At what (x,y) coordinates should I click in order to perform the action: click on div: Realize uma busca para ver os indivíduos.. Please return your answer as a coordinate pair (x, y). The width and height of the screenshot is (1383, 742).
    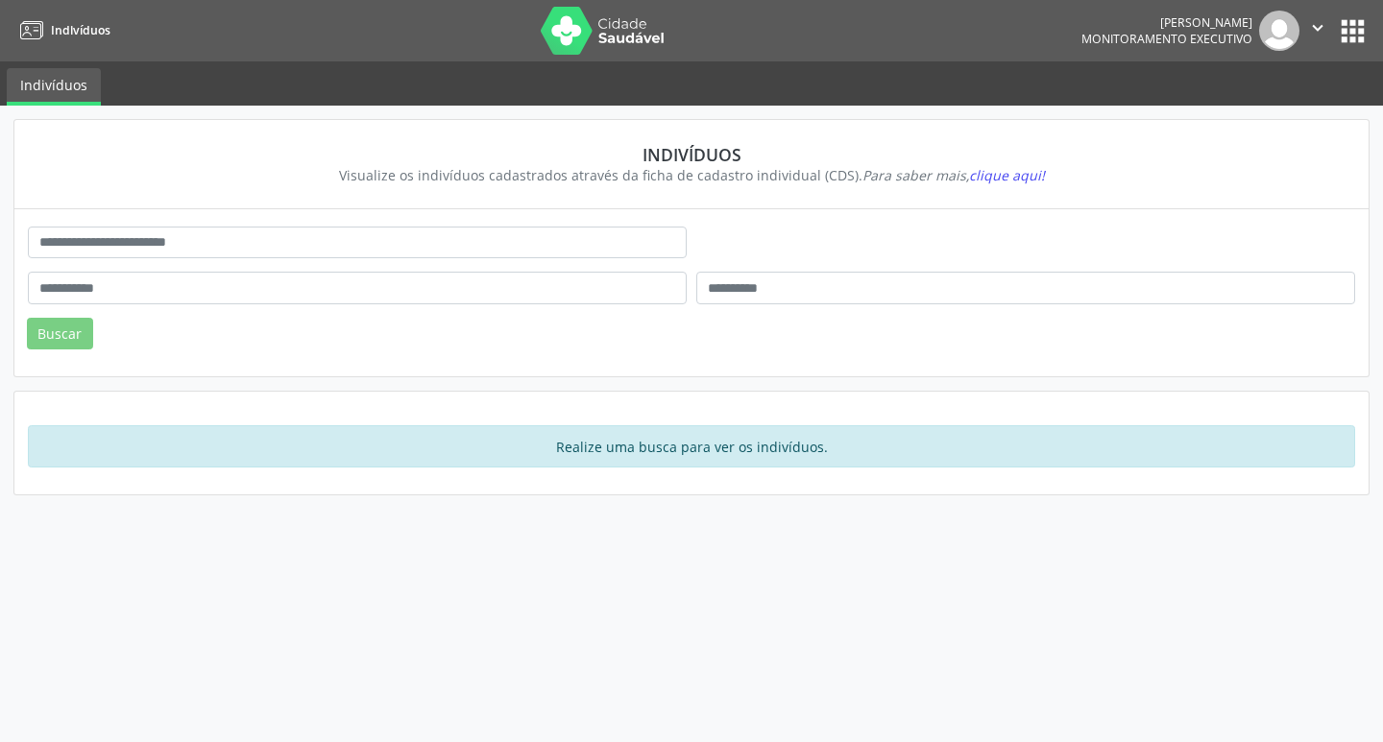
    Looking at the image, I should click on (692, 447).